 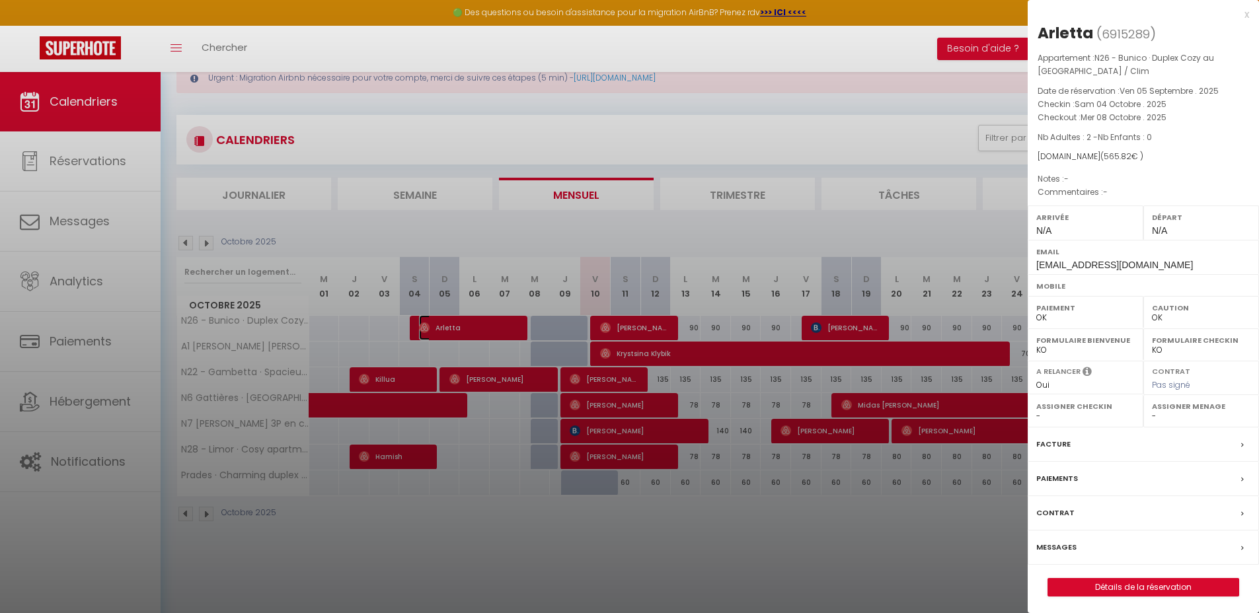 I want to click on a: Détails de la réservation, so click(x=1143, y=587).